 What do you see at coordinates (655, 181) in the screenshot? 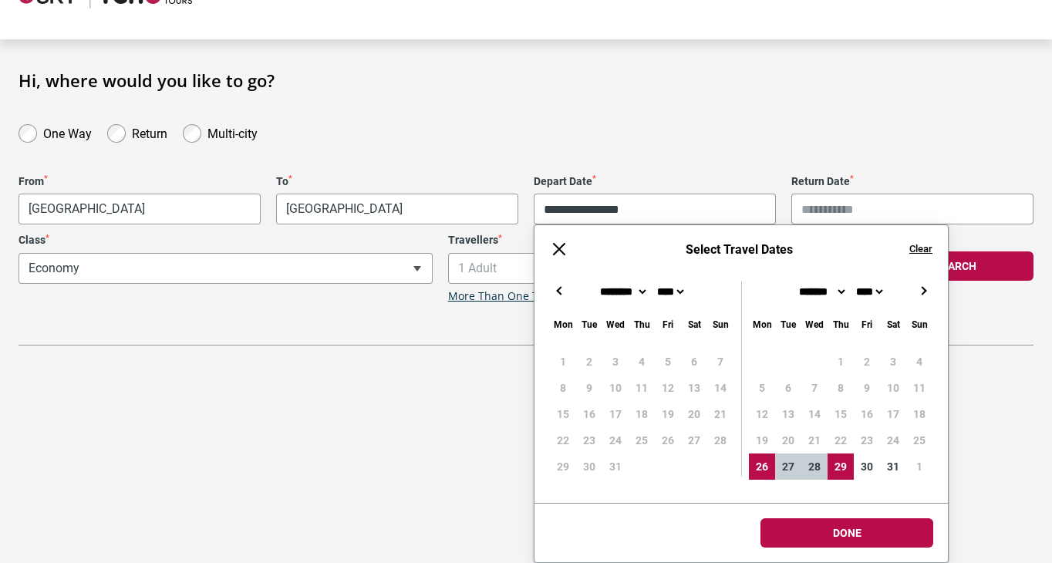
I see `label: Depart Date` at bounding box center [655, 181].